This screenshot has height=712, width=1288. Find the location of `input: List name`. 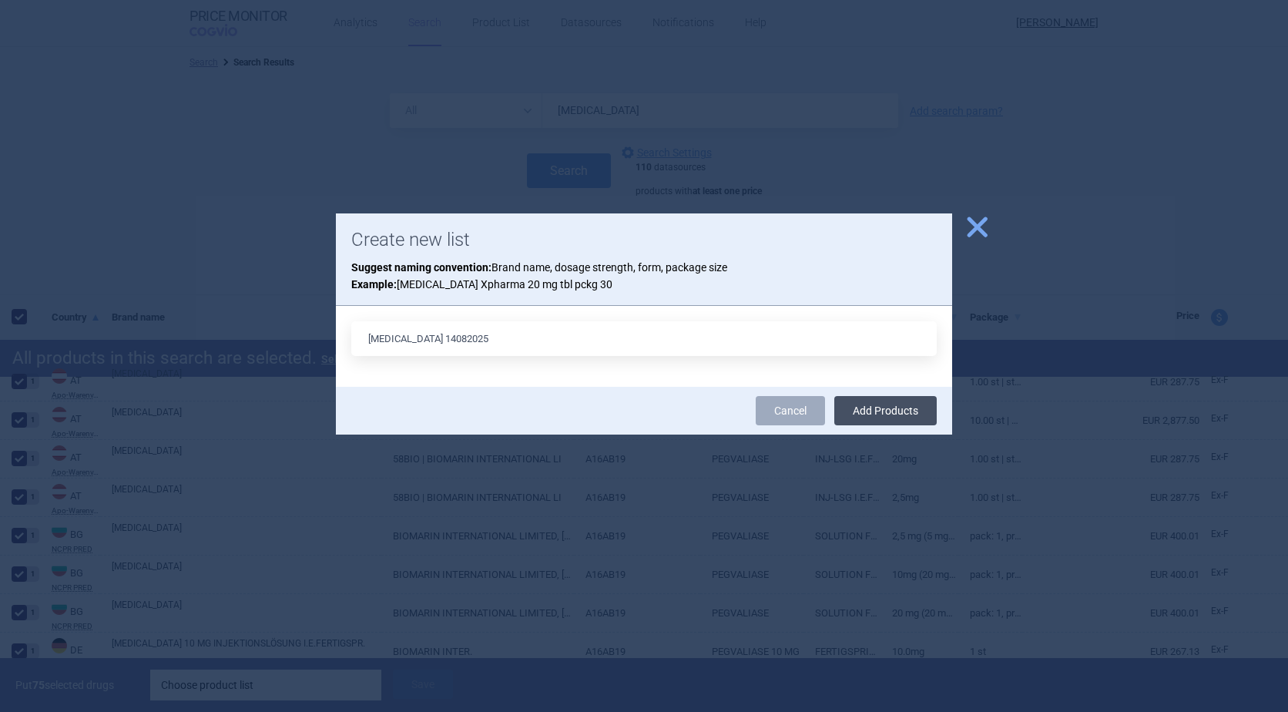

input: List name is located at coordinates (644, 338).